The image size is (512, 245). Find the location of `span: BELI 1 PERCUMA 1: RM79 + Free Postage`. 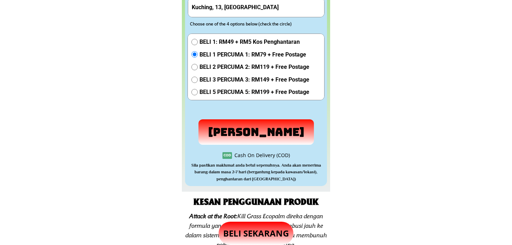

span: BELI 1 PERCUMA 1: RM79 + Free Postage is located at coordinates (254, 55).